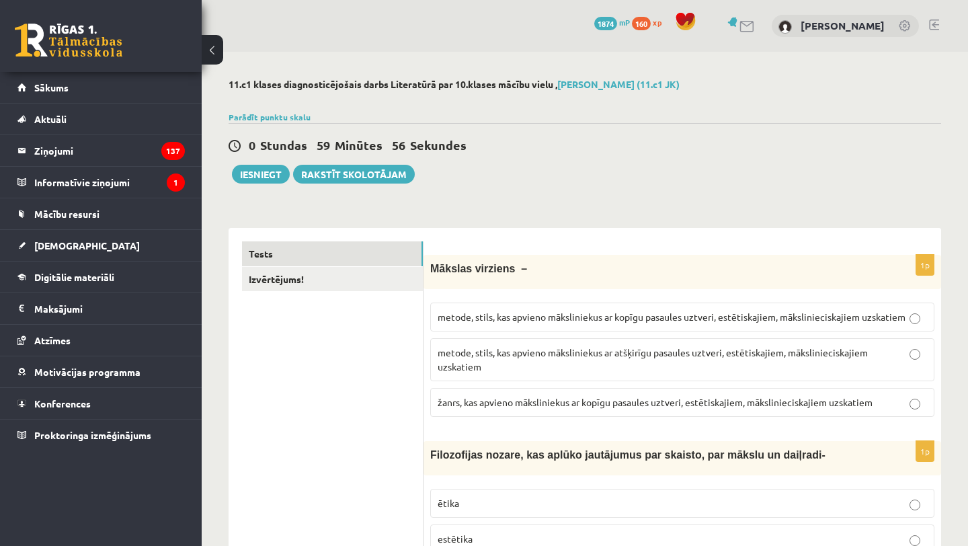 This screenshot has width=968, height=546. I want to click on legend: Maksājumi, so click(110, 308).